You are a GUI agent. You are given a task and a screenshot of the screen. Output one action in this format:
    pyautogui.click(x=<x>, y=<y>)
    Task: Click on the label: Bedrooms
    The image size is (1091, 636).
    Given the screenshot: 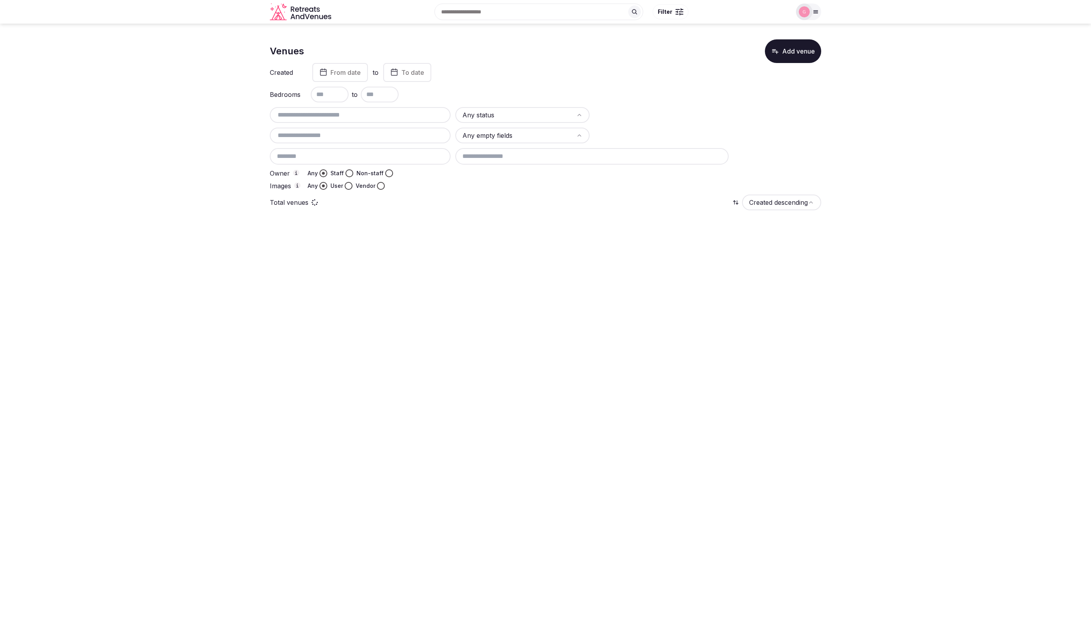 What is the action you would take?
    pyautogui.click(x=286, y=95)
    